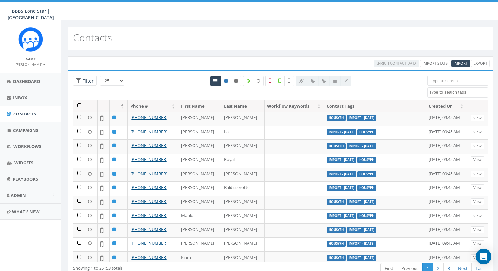  I want to click on h2: Contacts, so click(92, 37).